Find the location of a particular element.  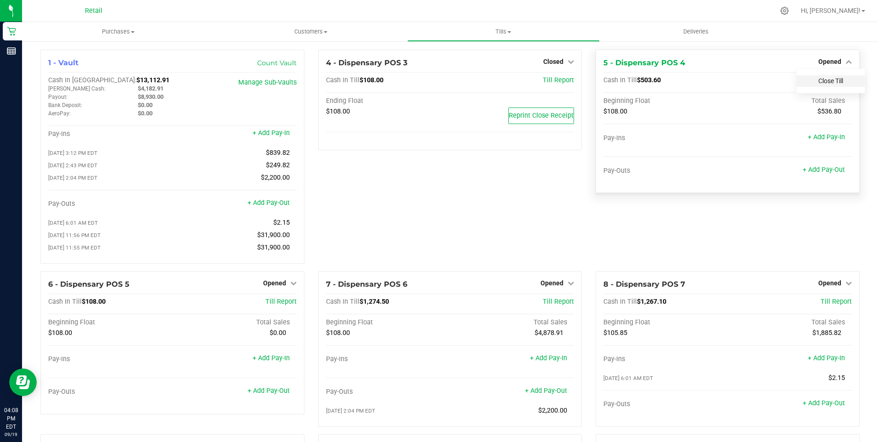

span: AeroPay: is located at coordinates (59, 113).